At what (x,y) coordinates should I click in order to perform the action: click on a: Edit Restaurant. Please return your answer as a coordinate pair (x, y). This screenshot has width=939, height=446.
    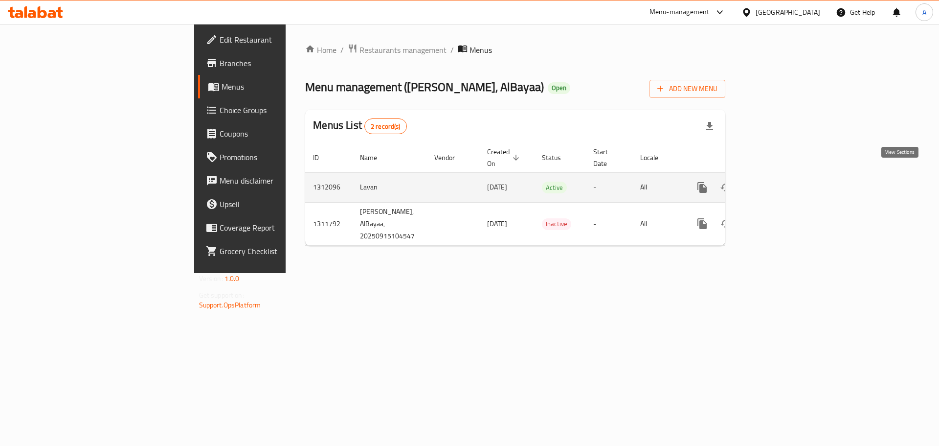
    Looking at the image, I should click on (274, 40).